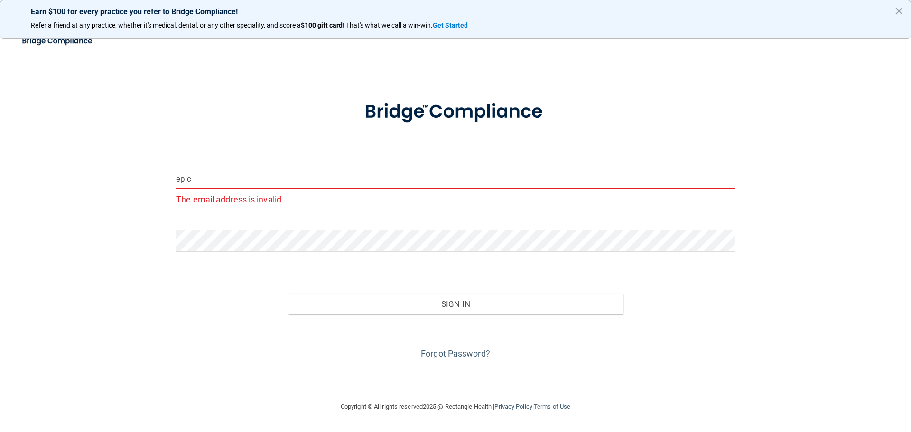 The image size is (911, 432). What do you see at coordinates (450, 25) in the screenshot?
I see `strong: Get Started` at bounding box center [450, 25].